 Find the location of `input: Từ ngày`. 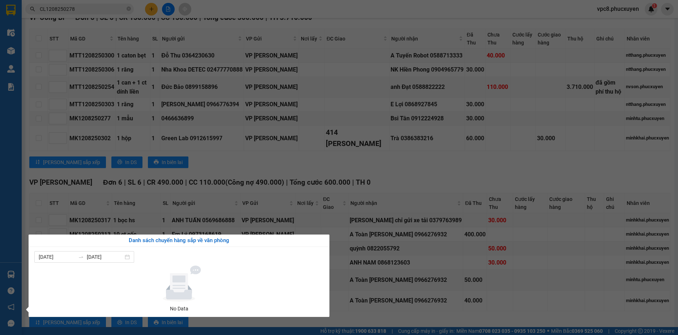

input: Từ ngày is located at coordinates (57, 257).